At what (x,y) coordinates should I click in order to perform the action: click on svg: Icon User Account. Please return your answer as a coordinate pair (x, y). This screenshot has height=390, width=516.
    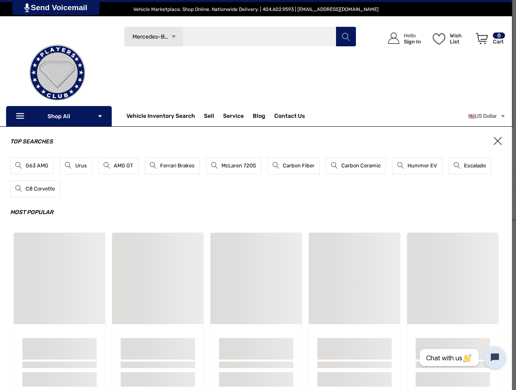
    Looking at the image, I should click on (394, 38).